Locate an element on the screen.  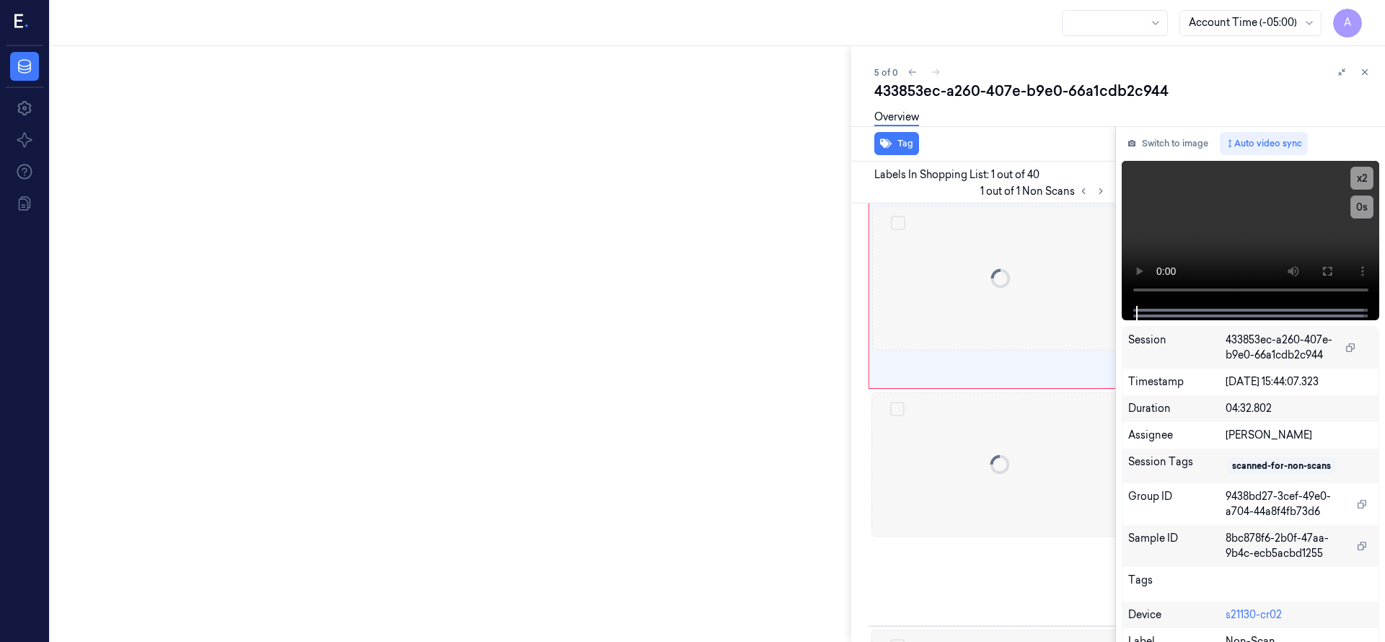
span: 8bc878f6-2b0f-47aa-9b4c-ecb5acbd1255 is located at coordinates (1287, 546).